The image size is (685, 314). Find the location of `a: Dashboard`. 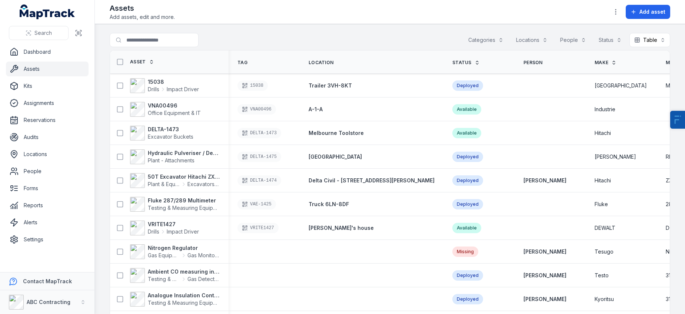

a: Dashboard is located at coordinates (47, 52).